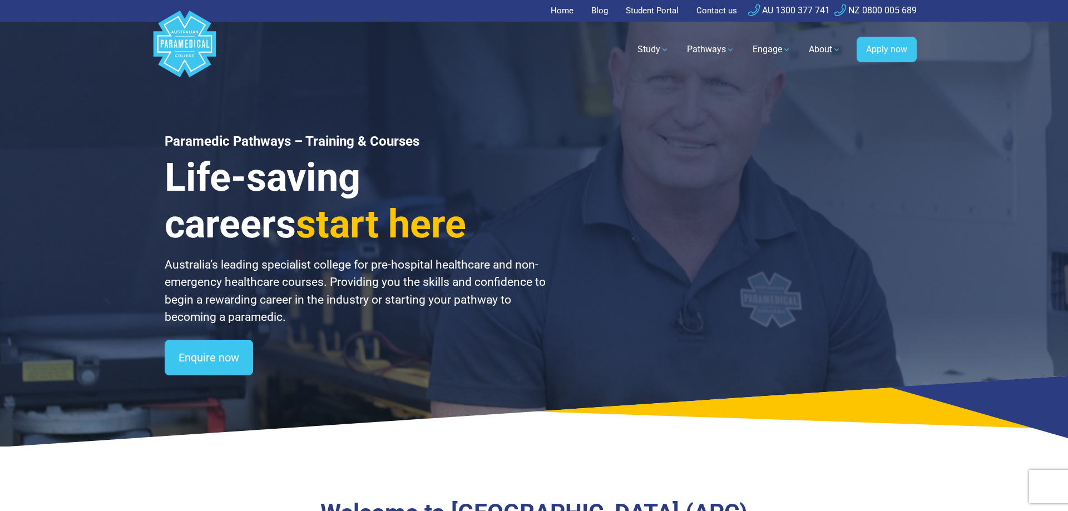 This screenshot has height=511, width=1068. I want to click on a: Enquire now, so click(209, 358).